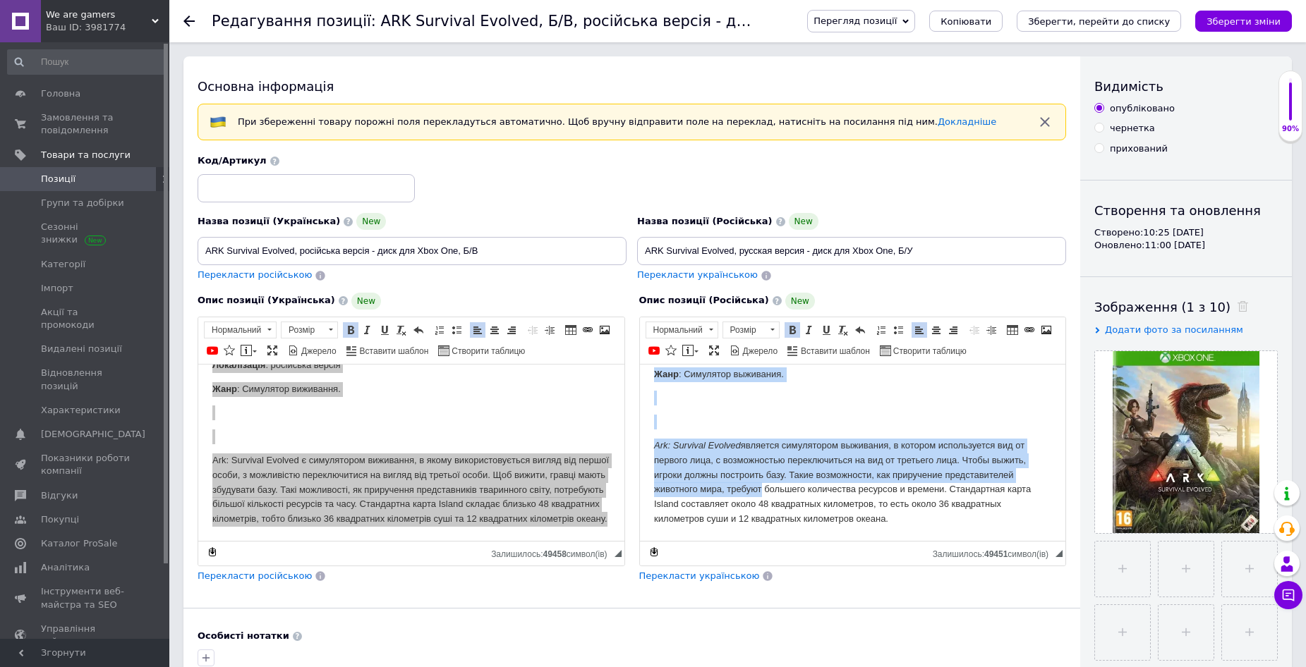 The width and height of the screenshot is (1306, 667). Describe the element at coordinates (714, 351) in the screenshot. I see `a: Максимізувати` at that location.